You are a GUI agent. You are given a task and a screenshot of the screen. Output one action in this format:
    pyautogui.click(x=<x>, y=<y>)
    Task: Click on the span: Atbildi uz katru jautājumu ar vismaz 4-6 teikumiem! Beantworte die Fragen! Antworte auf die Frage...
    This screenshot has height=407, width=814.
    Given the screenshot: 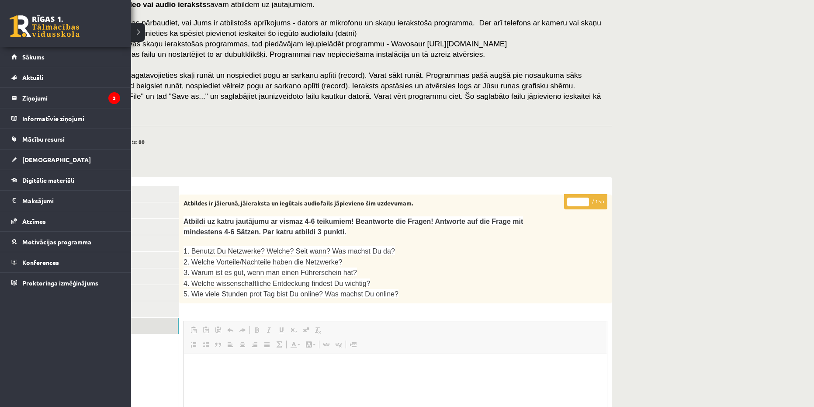 What is the action you would take?
    pyautogui.click(x=353, y=226)
    